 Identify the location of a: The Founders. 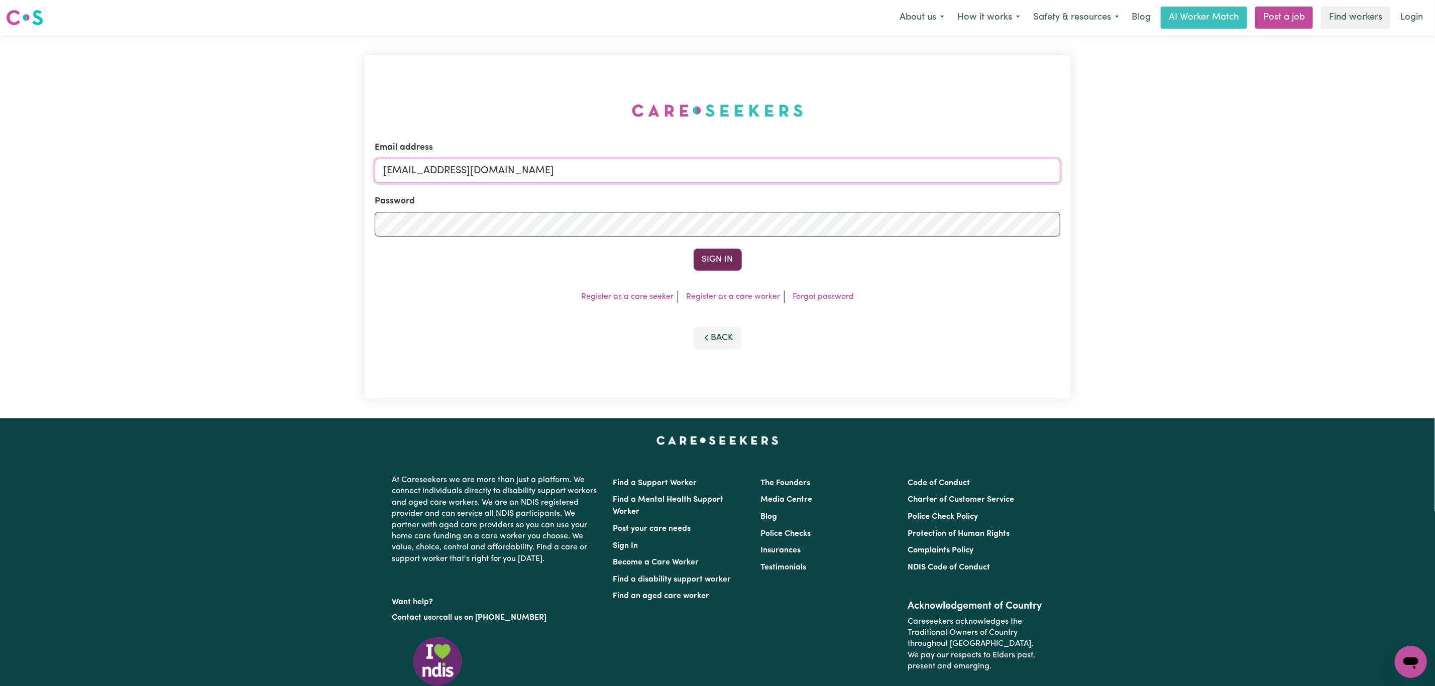
(785, 483).